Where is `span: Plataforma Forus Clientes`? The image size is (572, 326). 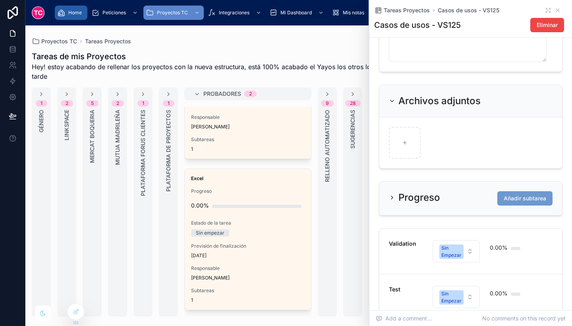
span: Plataforma Forus Clientes is located at coordinates (143, 153).